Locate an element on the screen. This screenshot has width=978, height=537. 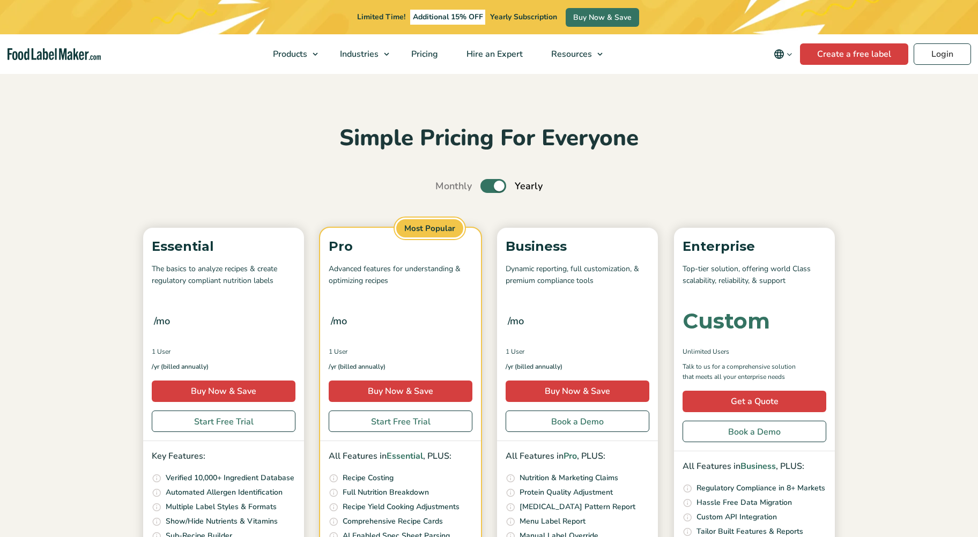
p: The basics to analyze recipes & create regulatory compliant nutrition labels is located at coordinates (224, 275).